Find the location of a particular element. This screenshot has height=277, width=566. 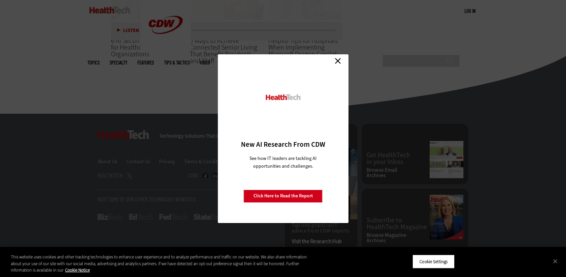

a: Click Here to Read the Report is located at coordinates (283, 196).